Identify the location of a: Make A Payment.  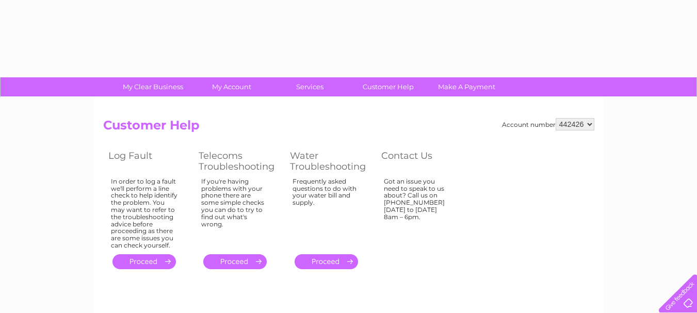
(466, 87).